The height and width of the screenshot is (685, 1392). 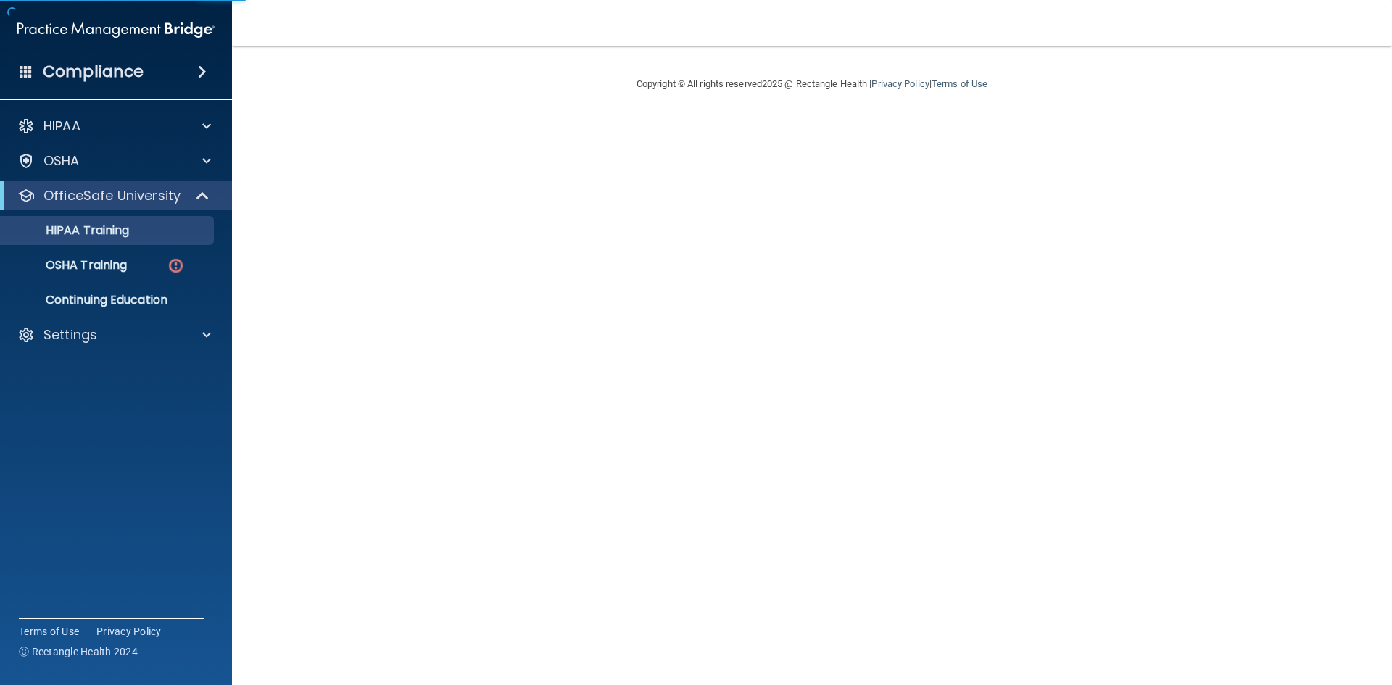 What do you see at coordinates (175, 265) in the screenshot?
I see `img: danger-circle.6113f641.png` at bounding box center [175, 265].